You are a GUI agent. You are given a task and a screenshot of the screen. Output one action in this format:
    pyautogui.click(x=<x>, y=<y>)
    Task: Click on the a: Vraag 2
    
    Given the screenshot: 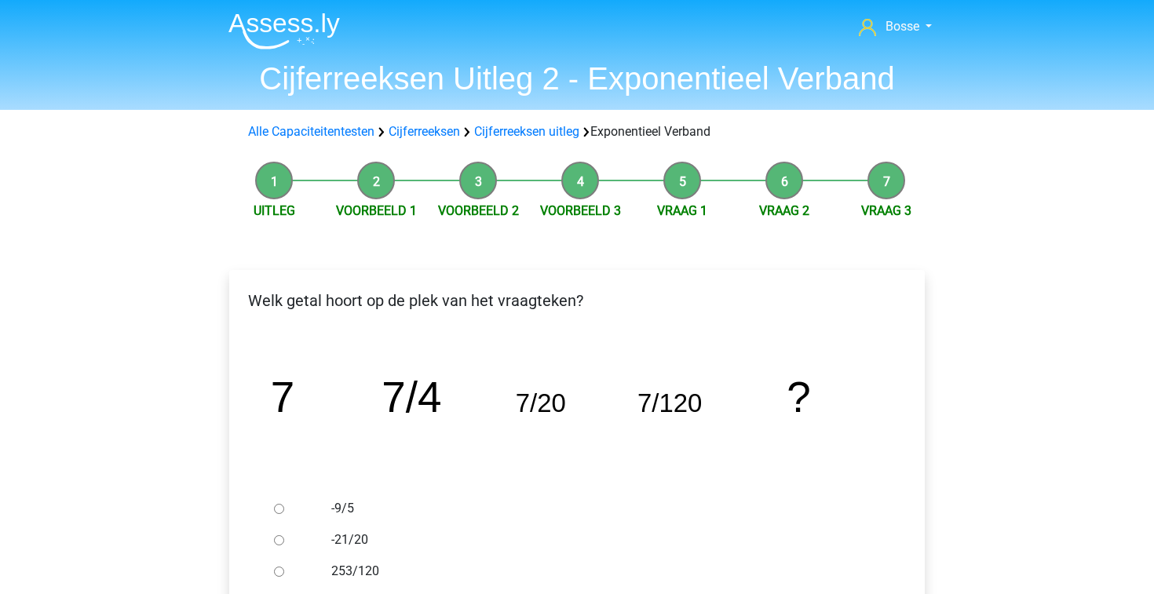 What is the action you would take?
    pyautogui.click(x=784, y=210)
    